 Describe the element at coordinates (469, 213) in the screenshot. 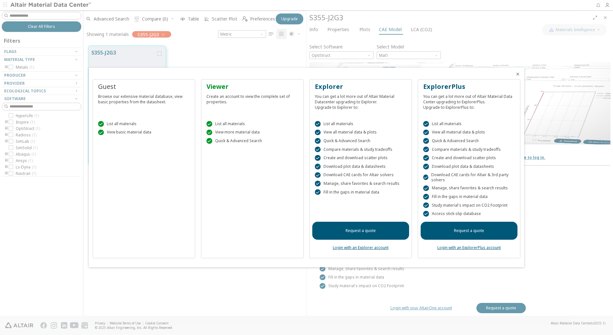

I see `div: Access stick-slip database` at that location.